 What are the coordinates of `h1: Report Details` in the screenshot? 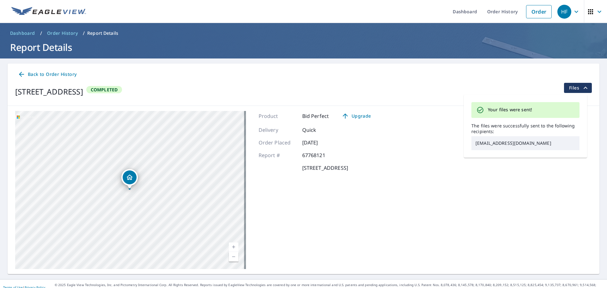 It's located at (304, 47).